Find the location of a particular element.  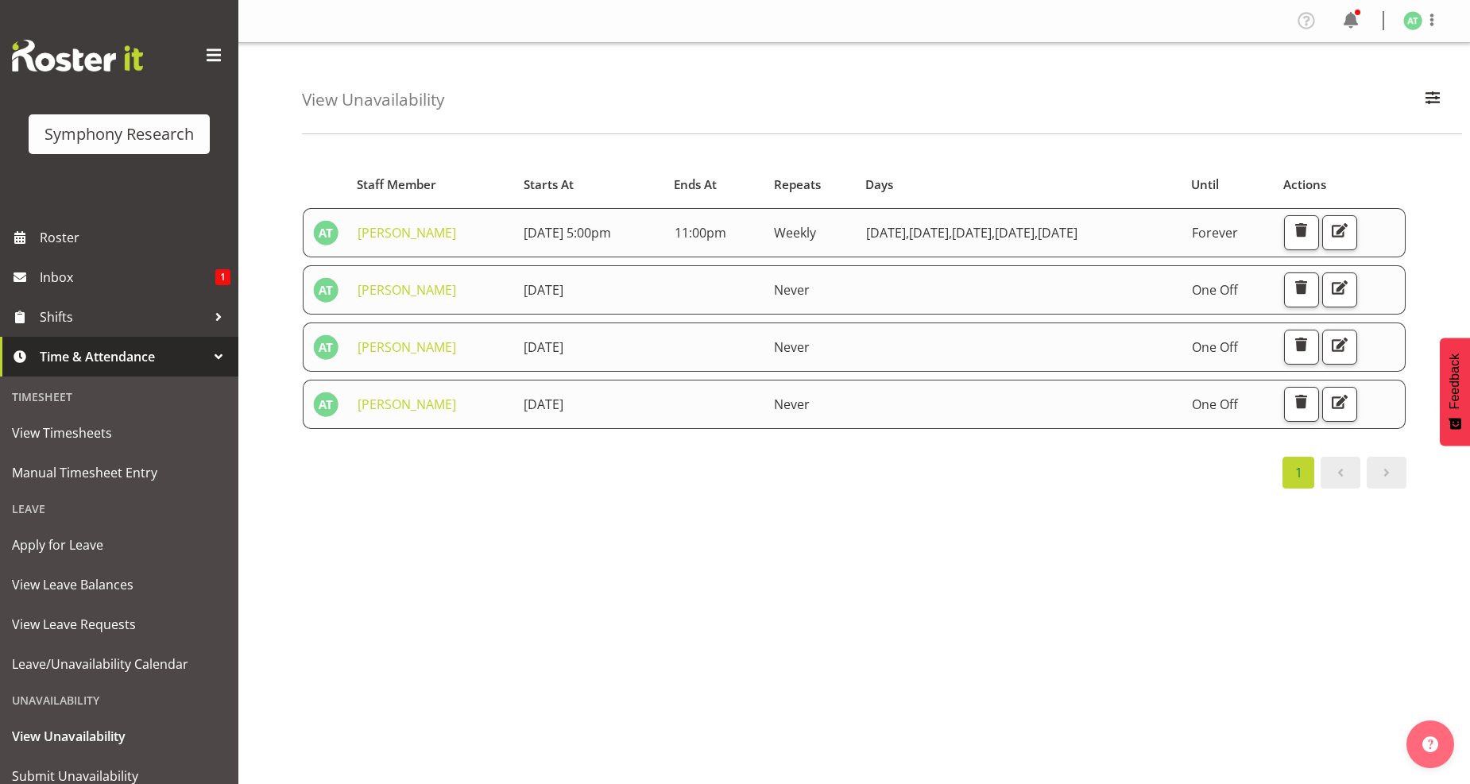

span: Staff Member is located at coordinates (397, 184).